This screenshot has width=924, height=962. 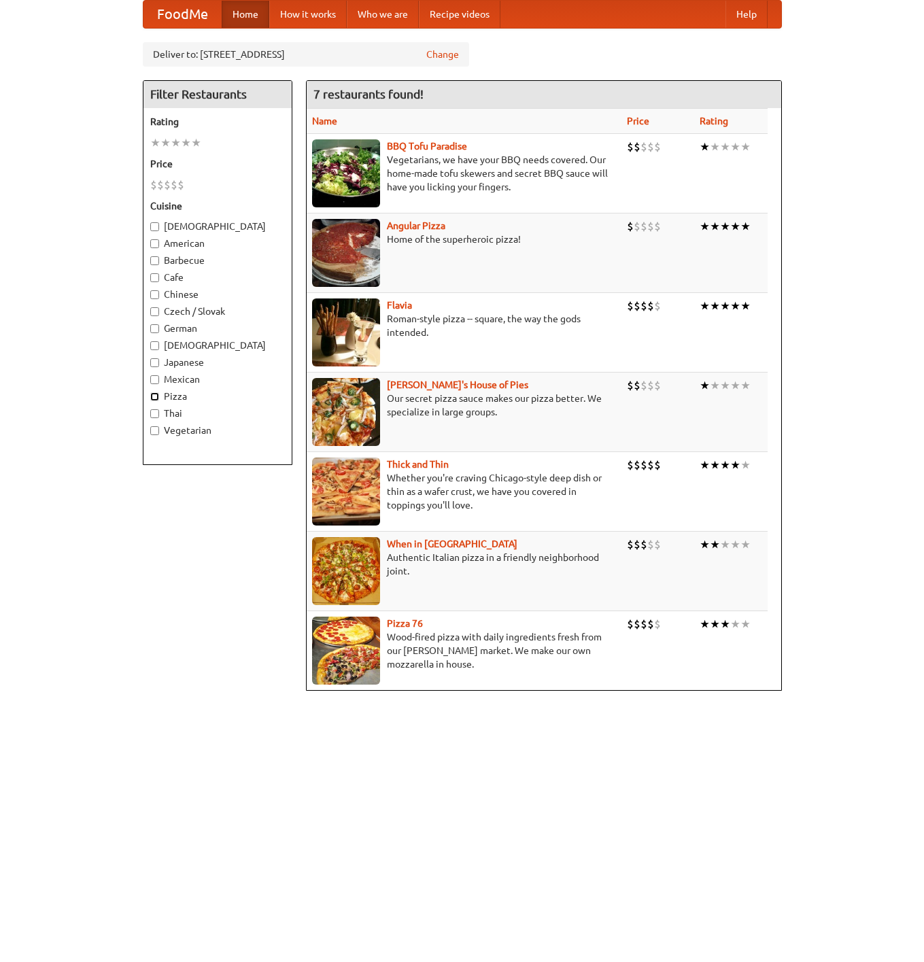 I want to click on input: Vegetarian, so click(x=154, y=431).